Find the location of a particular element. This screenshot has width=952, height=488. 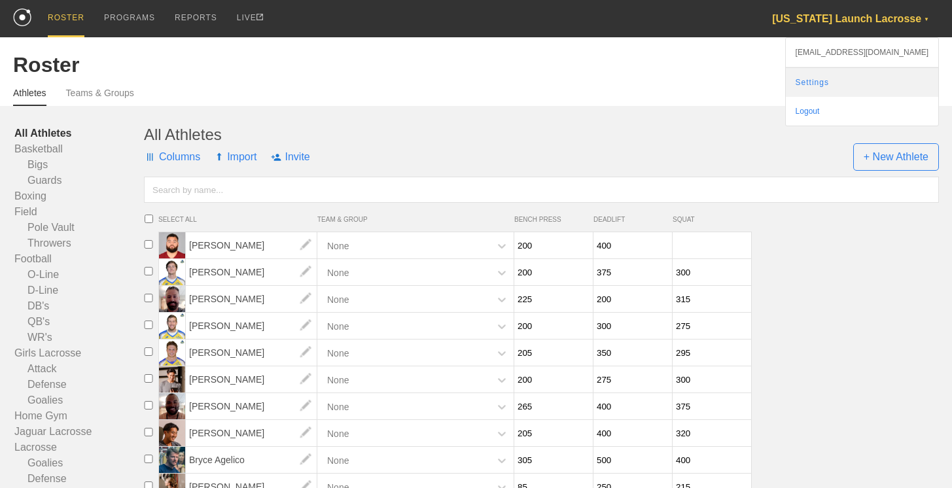

a: O-Line is located at coordinates (79, 275).